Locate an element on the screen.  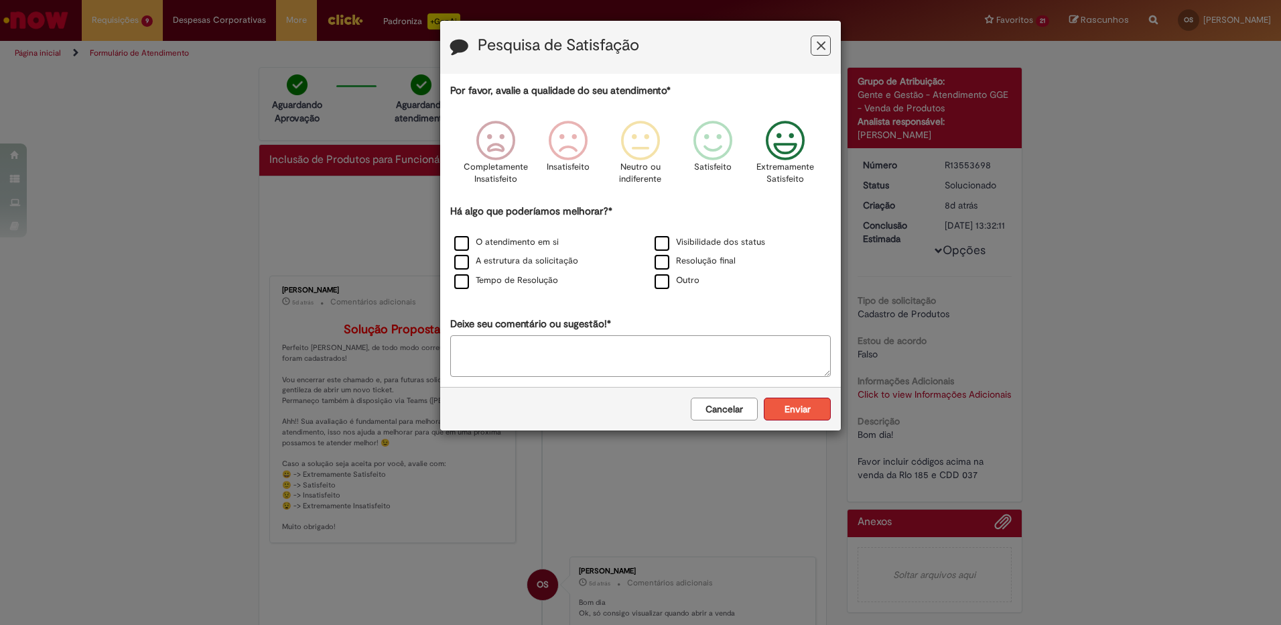
div: Extremamente Satisfeito is located at coordinates (786, 156).